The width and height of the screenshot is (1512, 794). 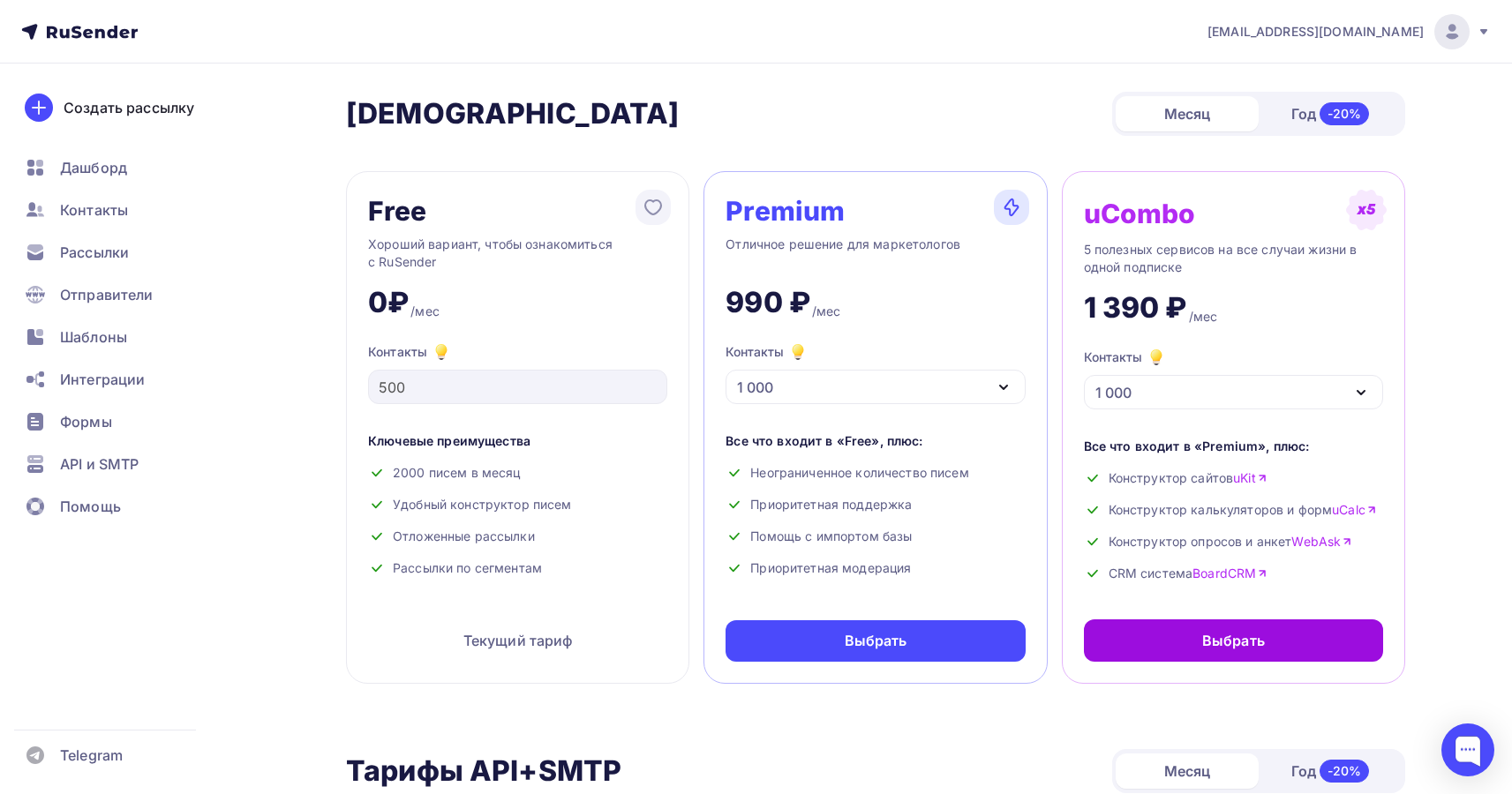 I want to click on div: 990 ₽, so click(x=768, y=303).